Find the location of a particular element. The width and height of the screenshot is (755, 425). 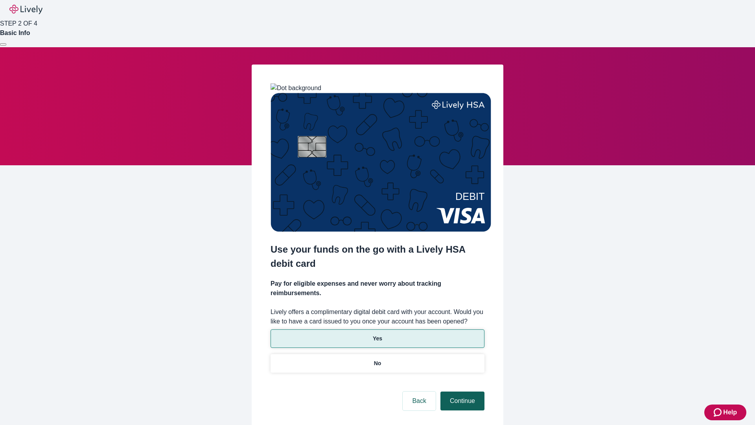

h2: Use your funds on the go with a Lively HSA debit card is located at coordinates (377, 256).